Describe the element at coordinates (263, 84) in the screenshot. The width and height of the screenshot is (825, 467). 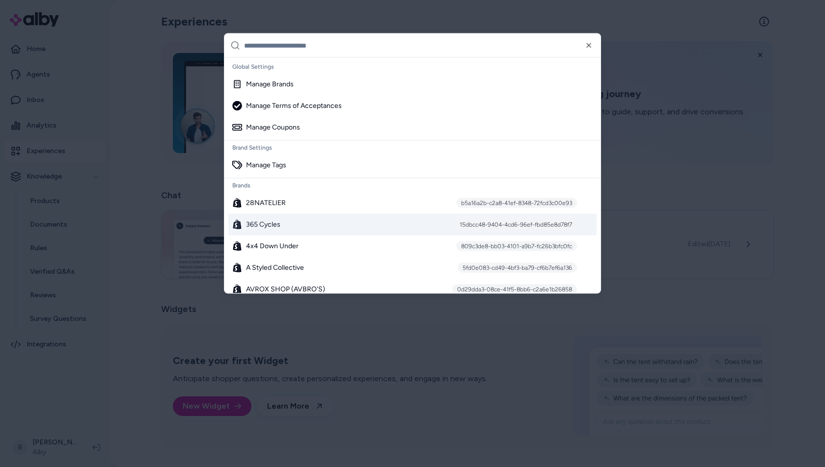
I see `div: Manage Brands` at that location.